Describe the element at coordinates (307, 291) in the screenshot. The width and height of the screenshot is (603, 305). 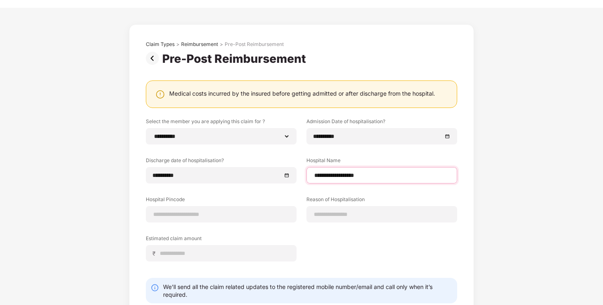
I see `div: We’ll send all the claim related updates to the registered mobile number/email and call only when...` at that location.